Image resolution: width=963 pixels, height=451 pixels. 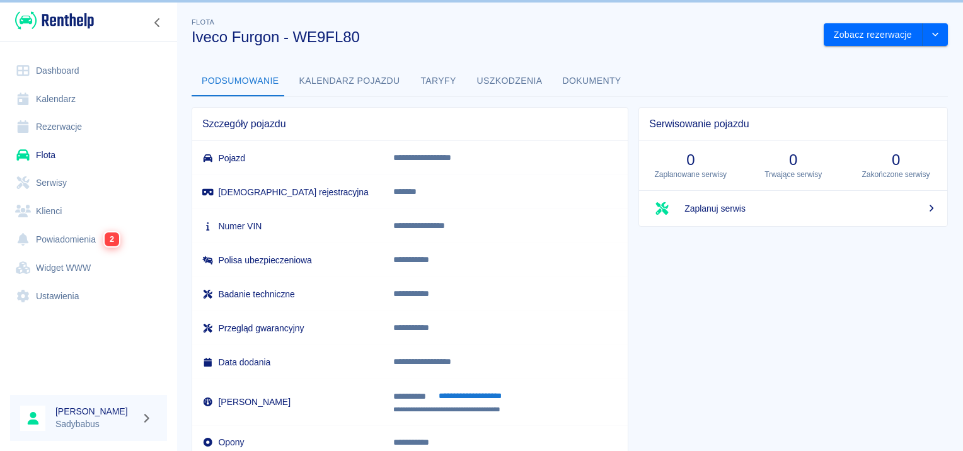 What do you see at coordinates (873, 35) in the screenshot?
I see `button: Zobacz rezerwacje` at bounding box center [873, 35].